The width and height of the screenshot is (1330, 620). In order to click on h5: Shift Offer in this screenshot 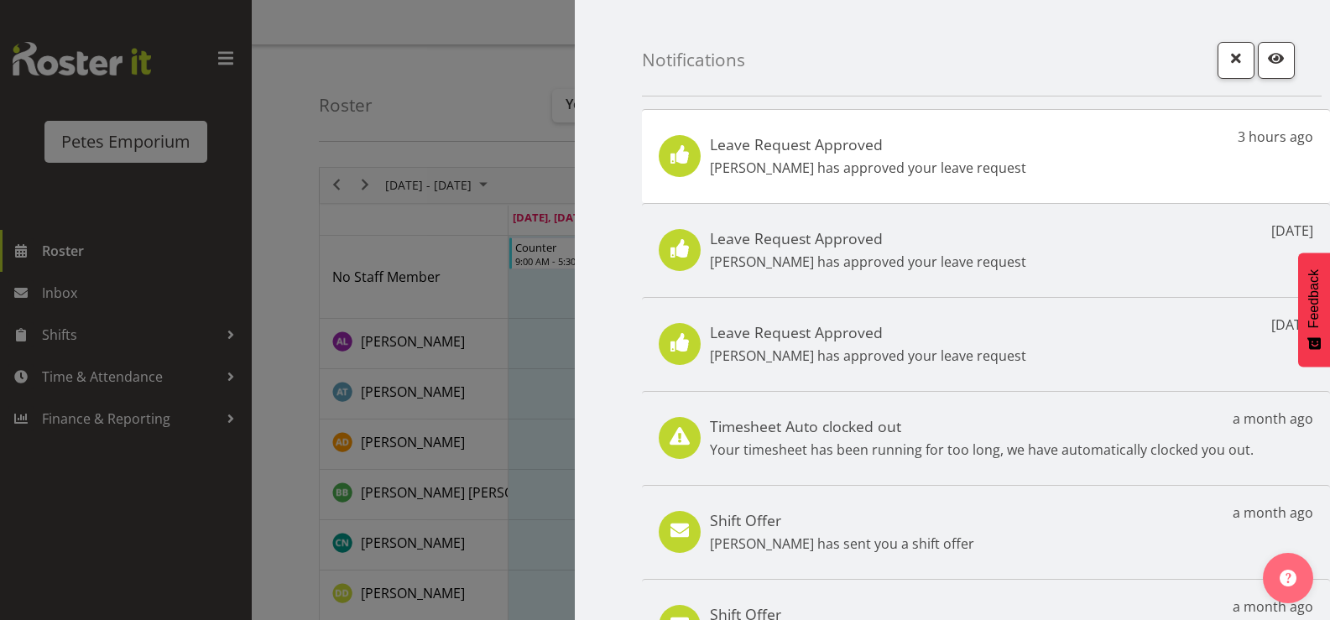, I will do `click(842, 520)`.